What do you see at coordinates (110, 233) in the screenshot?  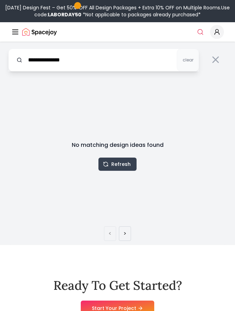 I see `a: Previous page` at bounding box center [110, 233].